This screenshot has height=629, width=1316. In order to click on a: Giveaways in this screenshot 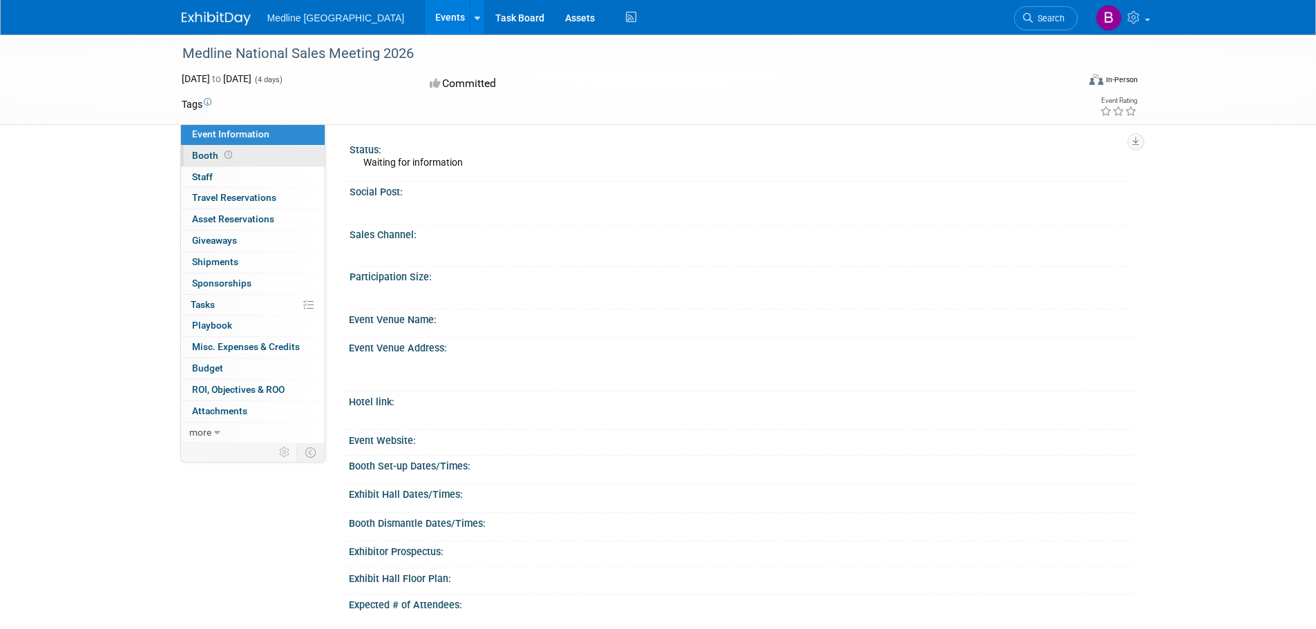, I will do `click(253, 241)`.